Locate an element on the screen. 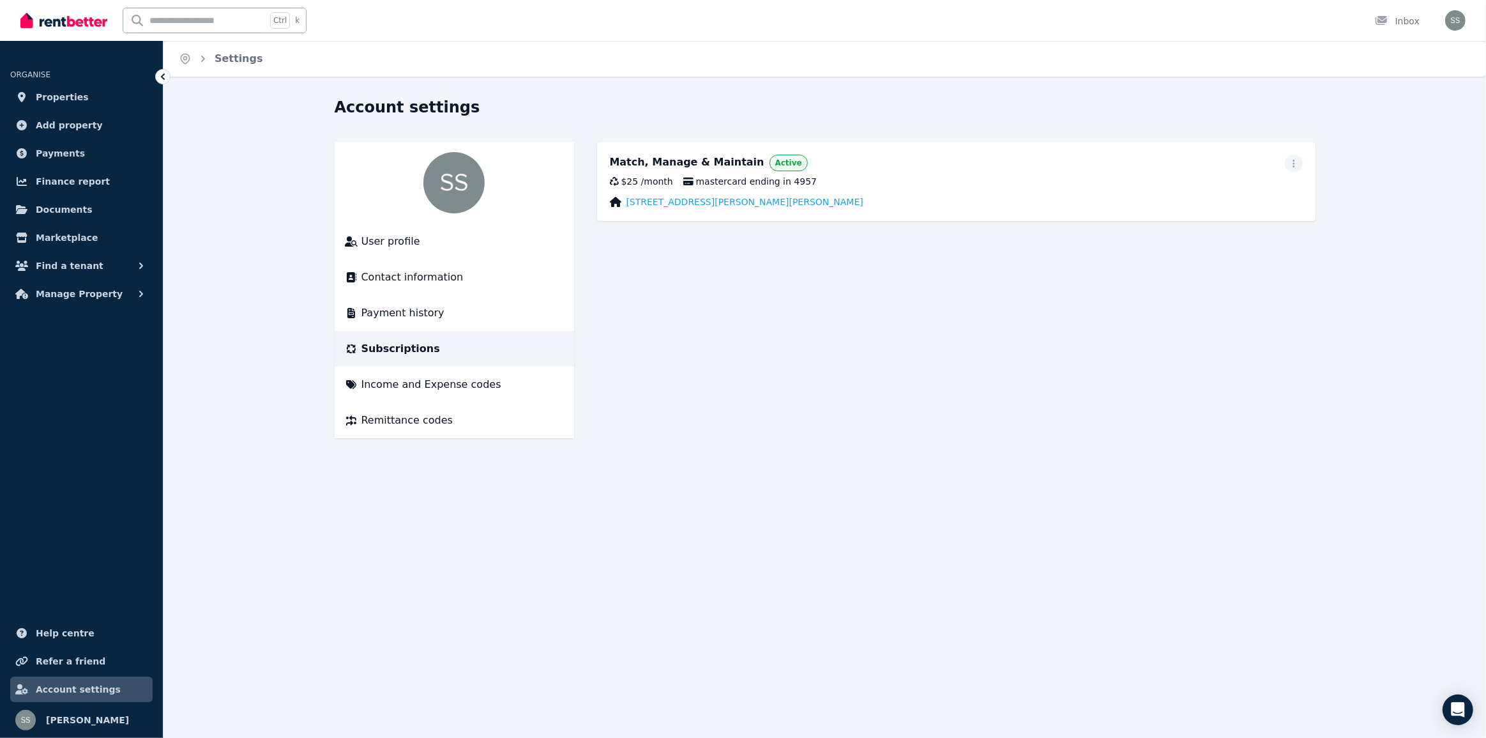  span: Manage Property is located at coordinates (79, 294).